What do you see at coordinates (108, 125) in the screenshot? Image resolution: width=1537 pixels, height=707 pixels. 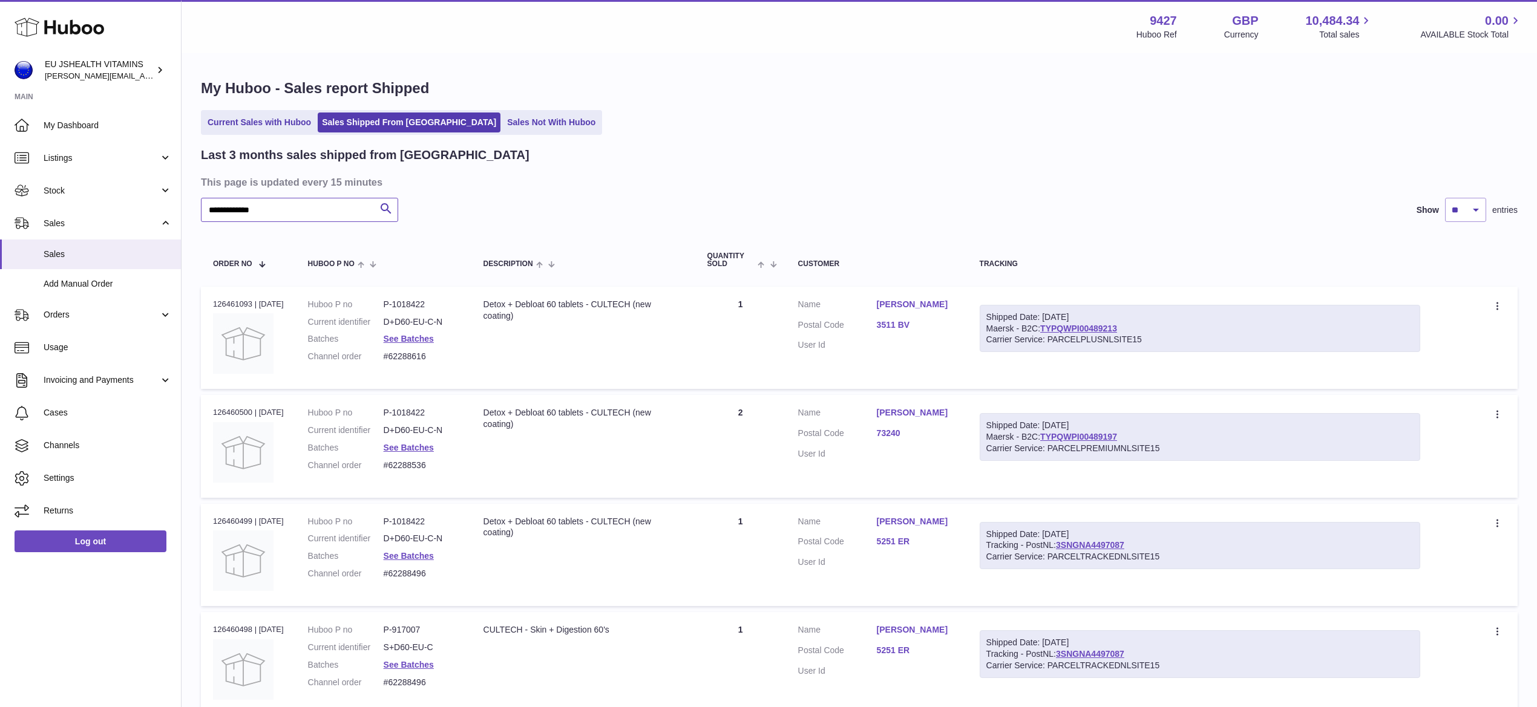 I see `span: My Dashboard` at bounding box center [108, 125].